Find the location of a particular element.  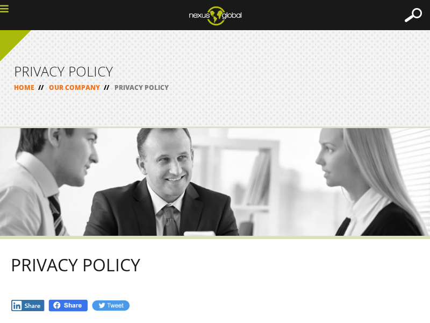

img: Fb.png is located at coordinates (68, 305).